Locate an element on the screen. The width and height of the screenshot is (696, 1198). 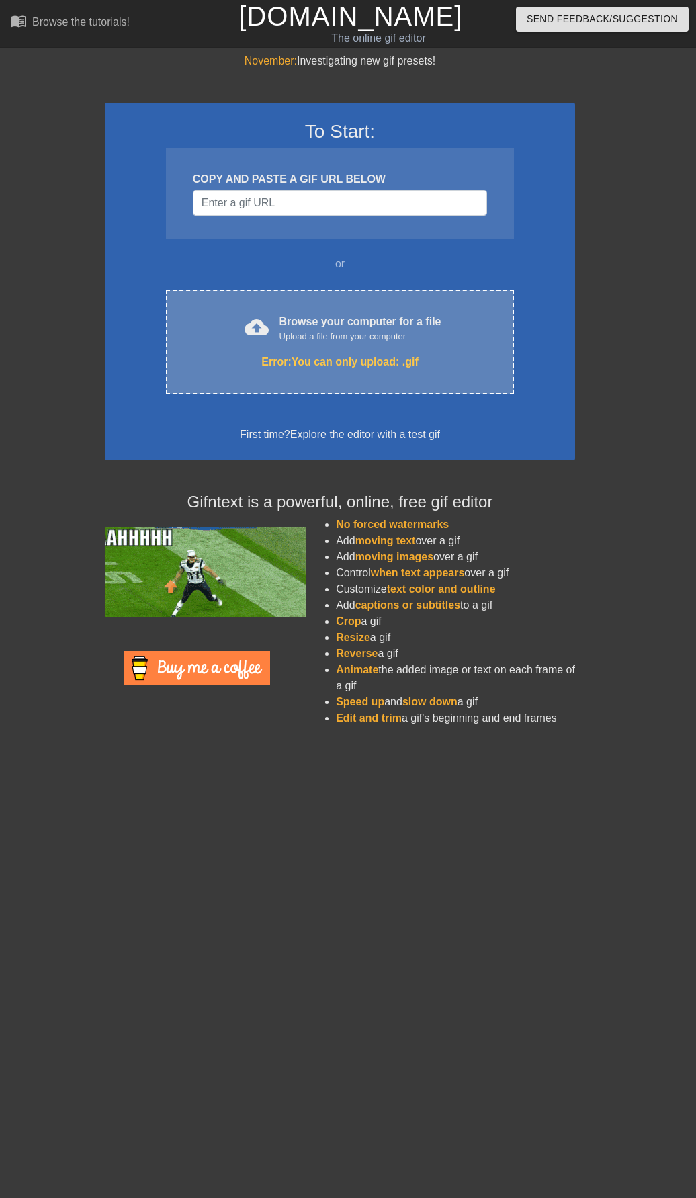
span: cloud_upload is located at coordinates (257, 327).